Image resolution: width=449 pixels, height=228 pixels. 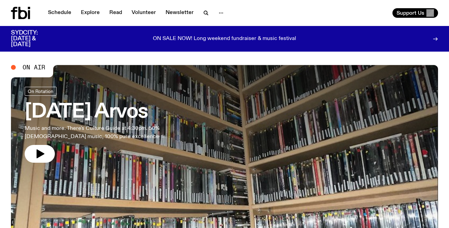 What do you see at coordinates (40, 91) in the screenshot?
I see `a: On Rotation` at bounding box center [40, 91].